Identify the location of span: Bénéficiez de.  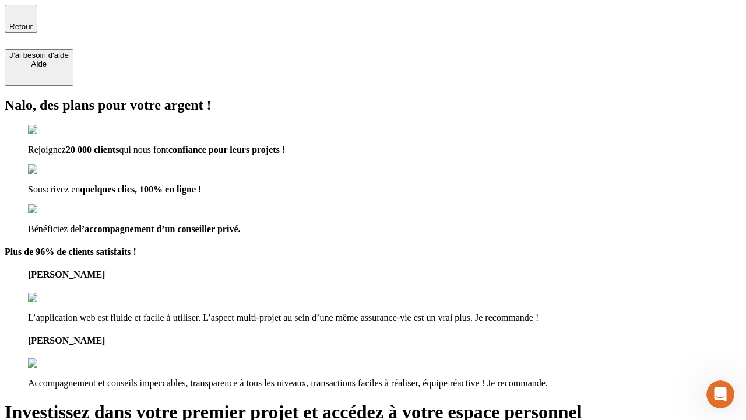
(54, 229).